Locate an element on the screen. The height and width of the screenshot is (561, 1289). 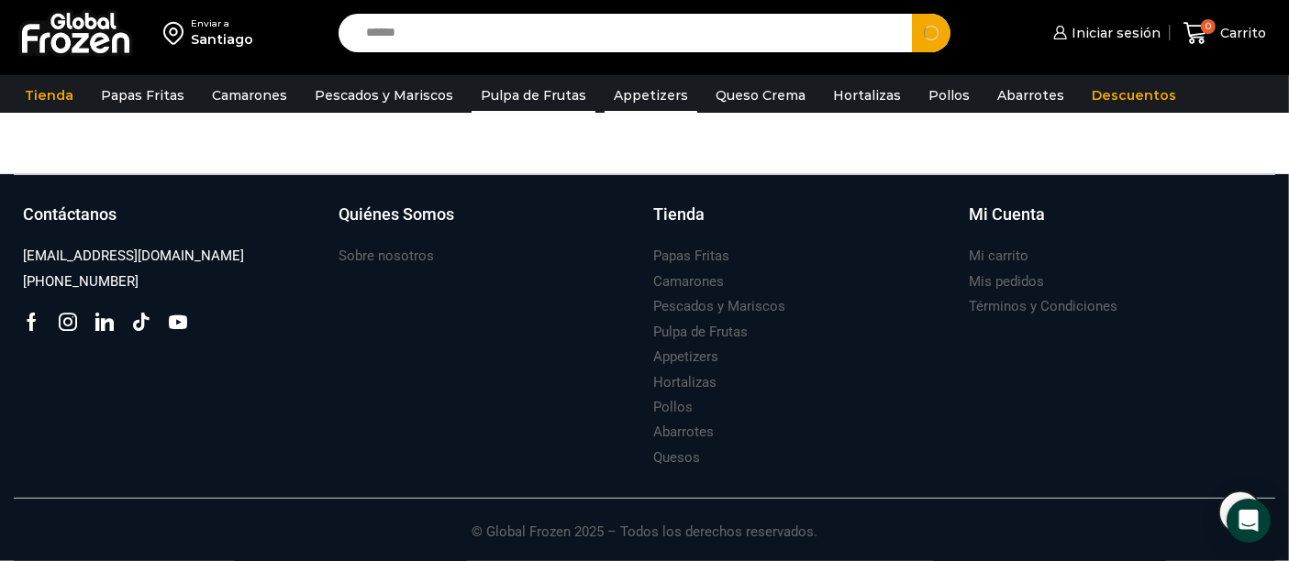
h3: Pescados y Mariscos is located at coordinates (720, 306).